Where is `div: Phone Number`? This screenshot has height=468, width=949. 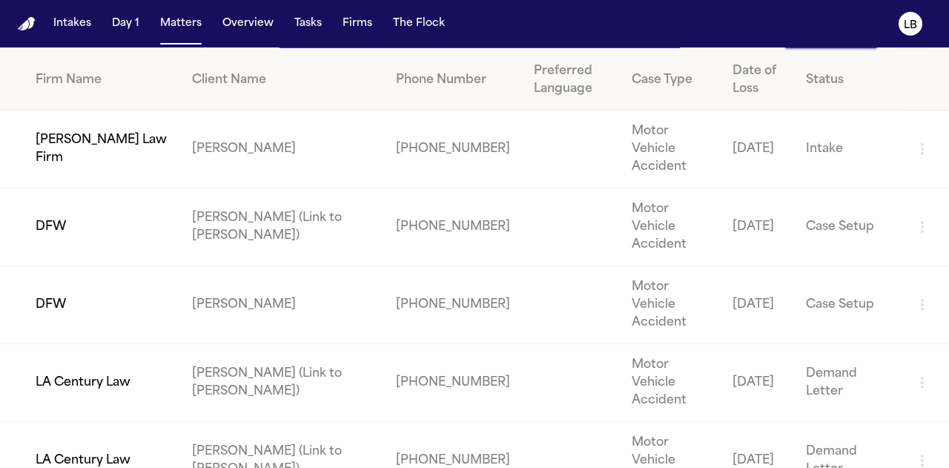
div: Phone Number is located at coordinates (453, 80).